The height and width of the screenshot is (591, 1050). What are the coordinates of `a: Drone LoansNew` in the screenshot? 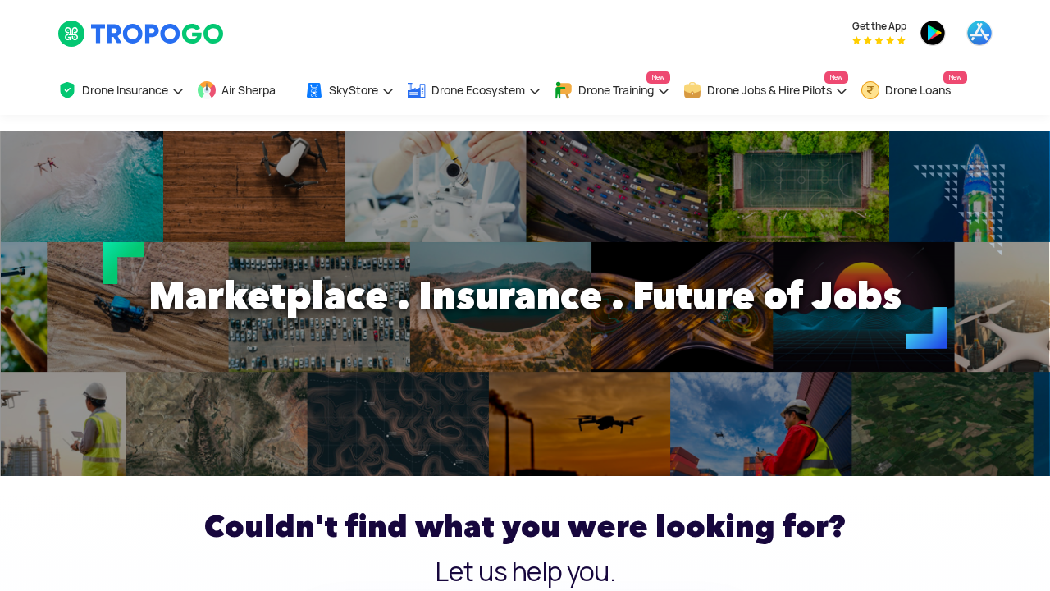 It's located at (914, 90).